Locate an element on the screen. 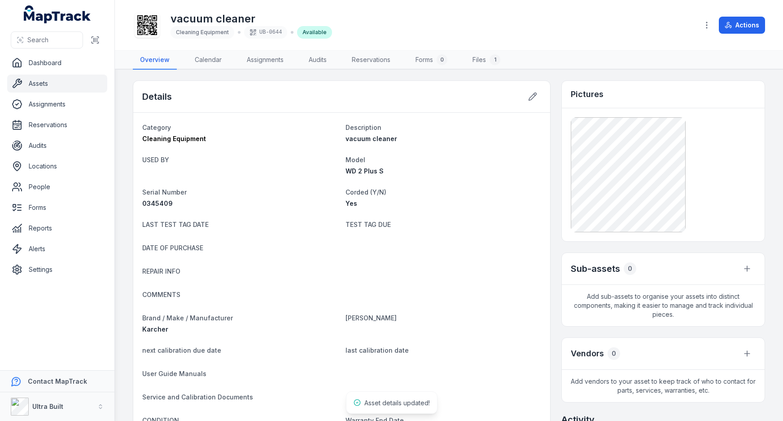  span: LAST TEST TAG DATE is located at coordinates (175, 224).